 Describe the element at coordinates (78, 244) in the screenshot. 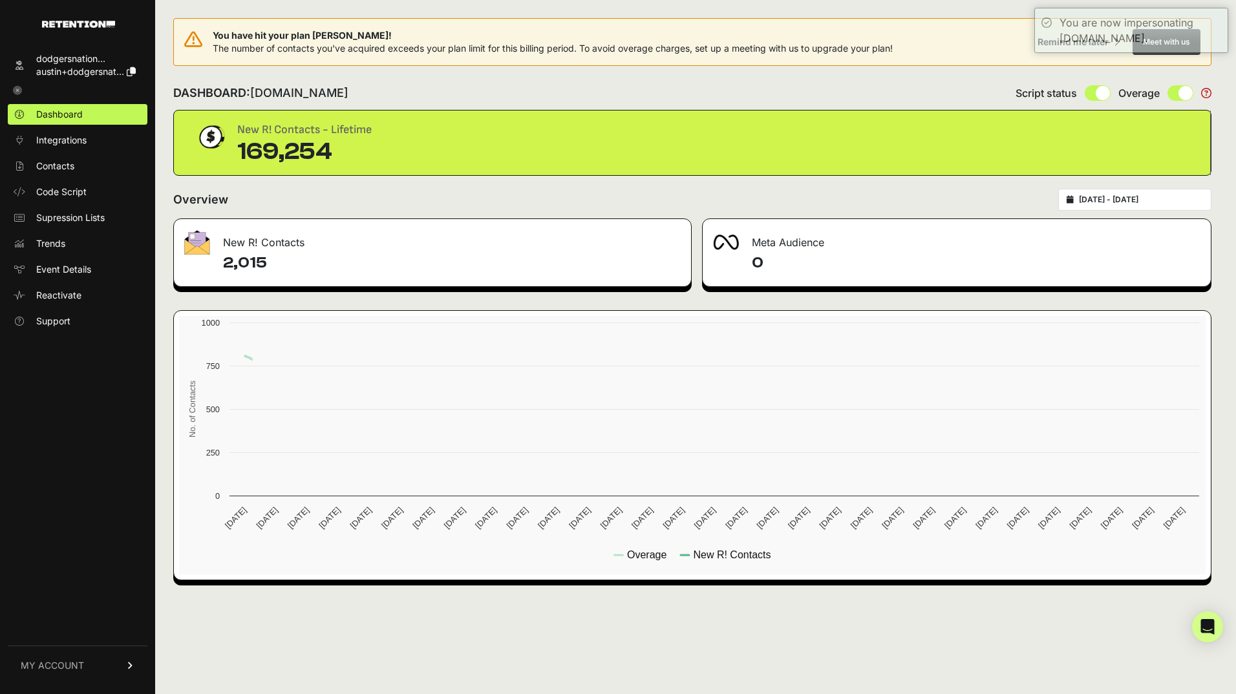

I see `a: Trends` at that location.